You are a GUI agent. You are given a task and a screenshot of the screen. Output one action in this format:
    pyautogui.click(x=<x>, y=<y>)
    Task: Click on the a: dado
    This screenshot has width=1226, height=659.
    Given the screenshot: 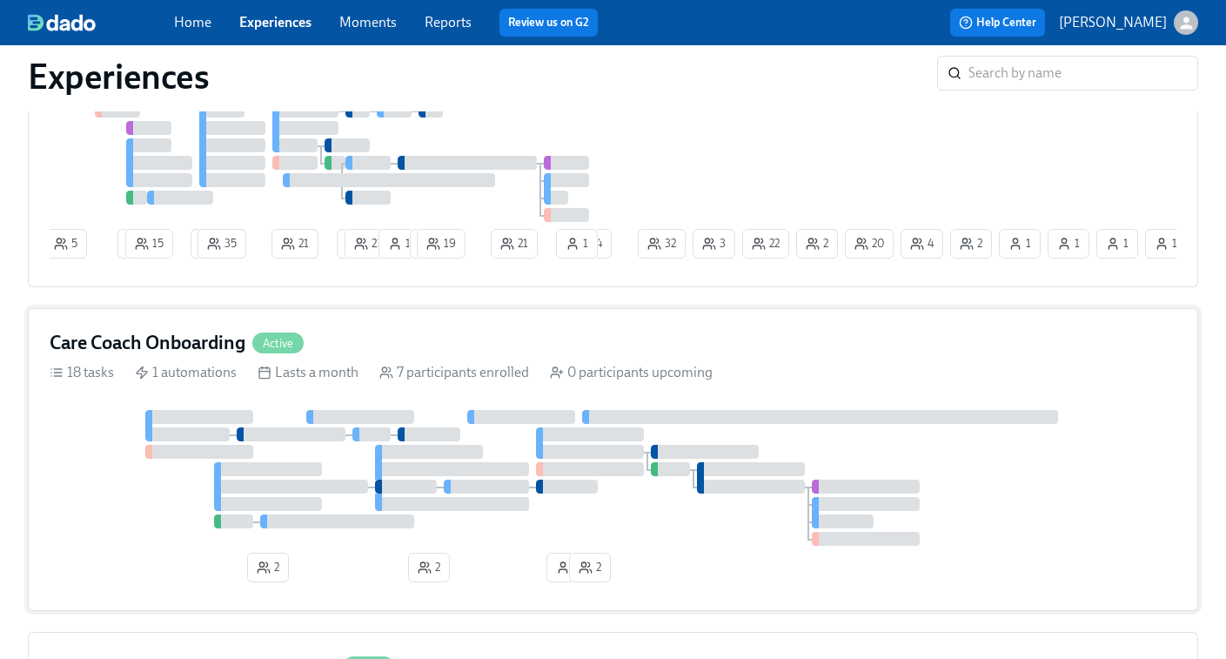 What is the action you would take?
    pyautogui.click(x=101, y=23)
    